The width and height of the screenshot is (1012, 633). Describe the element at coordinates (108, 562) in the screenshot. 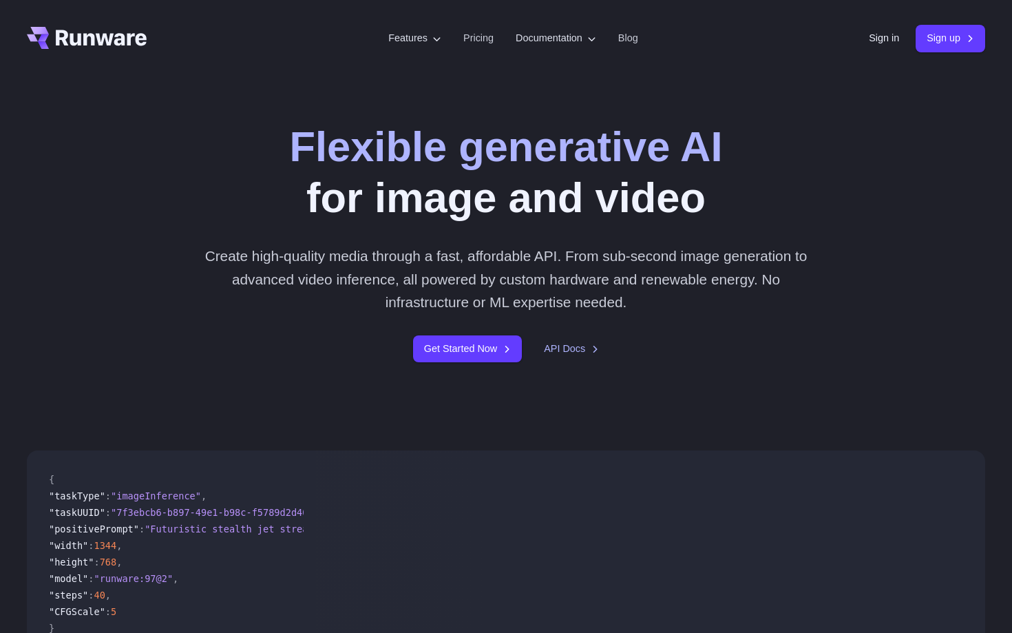

I see `span: 768` at that location.